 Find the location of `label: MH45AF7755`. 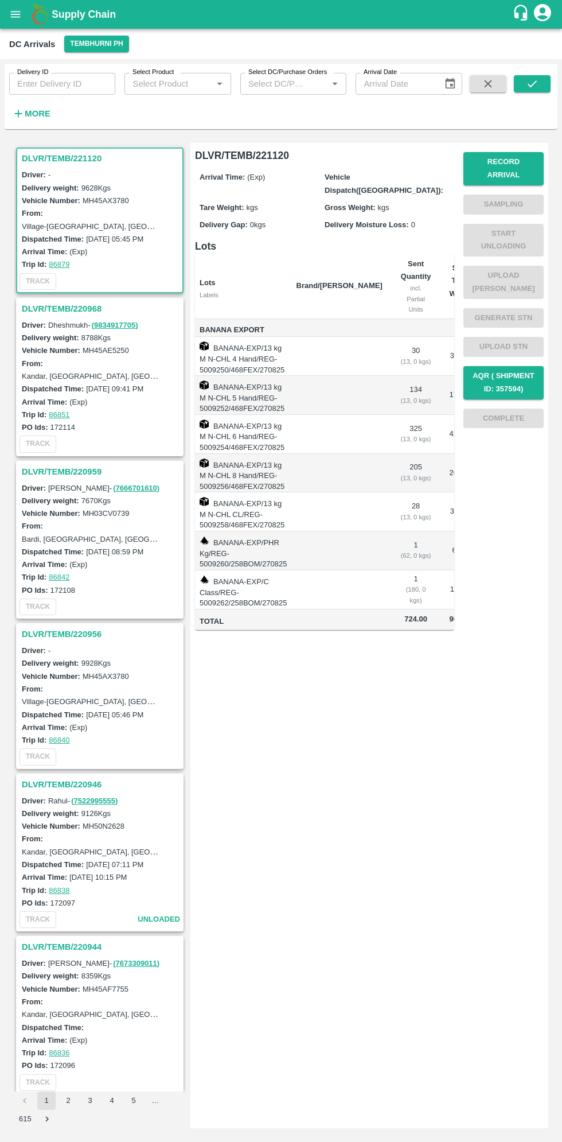

label: MH45AF7755 is located at coordinates (106, 989).